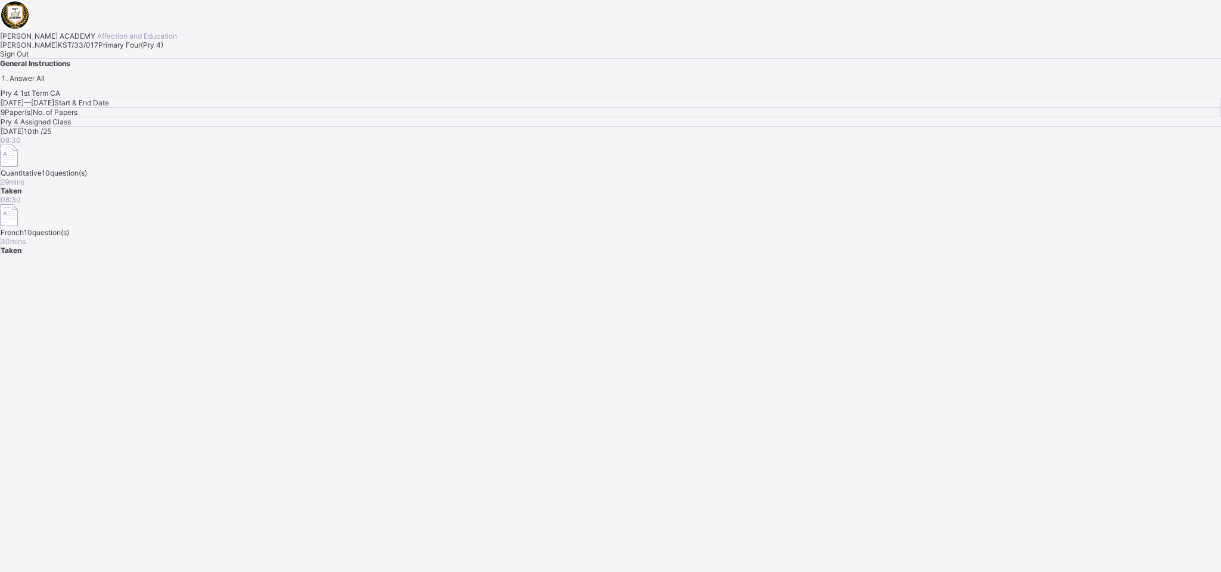  I want to click on span: KST/33/017, so click(78, 45).